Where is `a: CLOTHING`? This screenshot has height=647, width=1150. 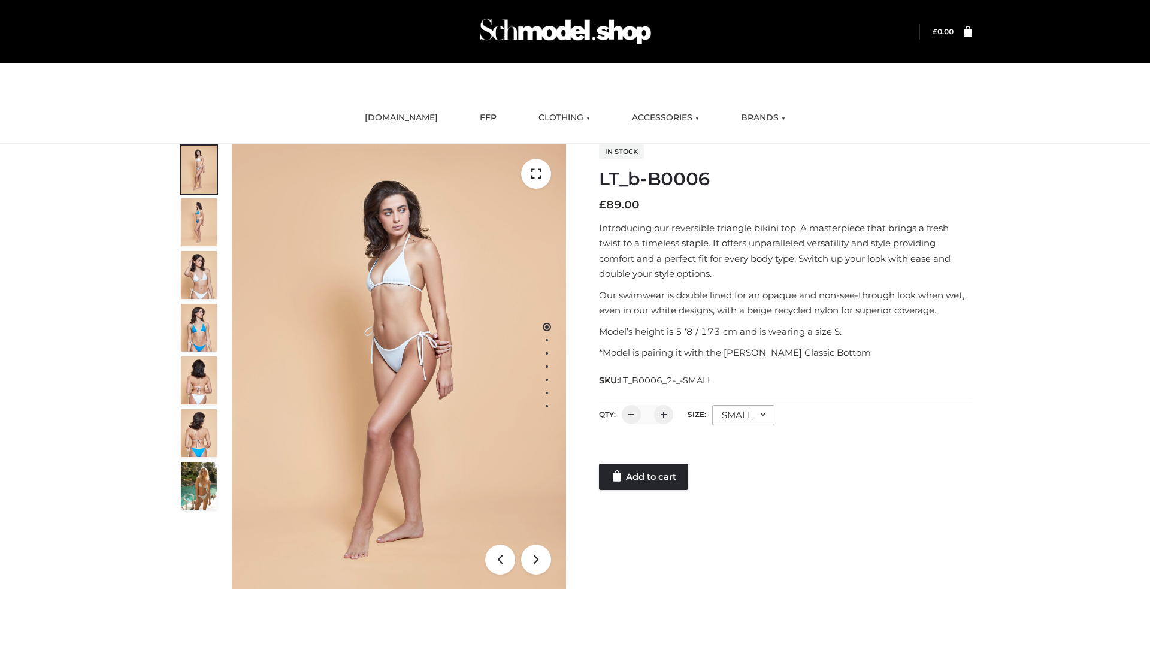 a: CLOTHING is located at coordinates (564, 118).